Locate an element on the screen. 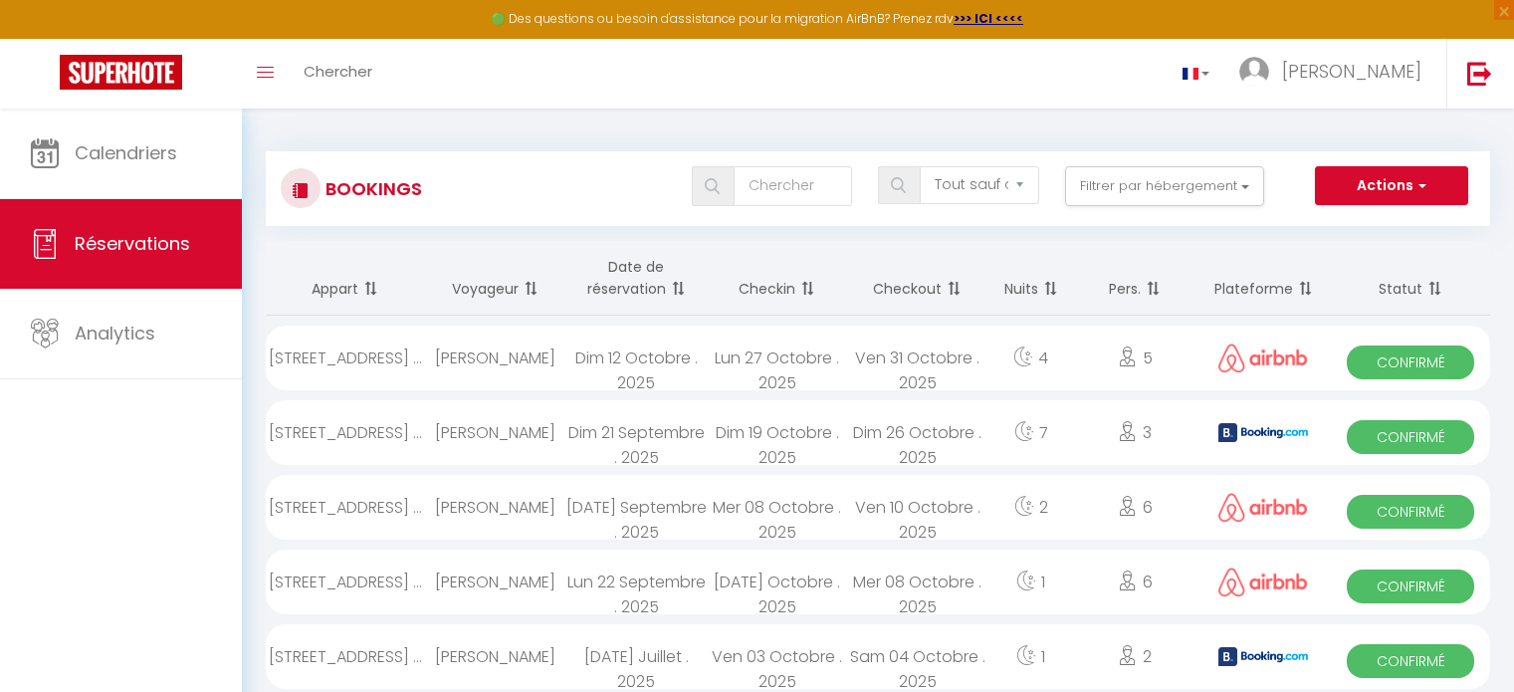 This screenshot has height=692, width=1514. a: Chercher is located at coordinates (337, 74).